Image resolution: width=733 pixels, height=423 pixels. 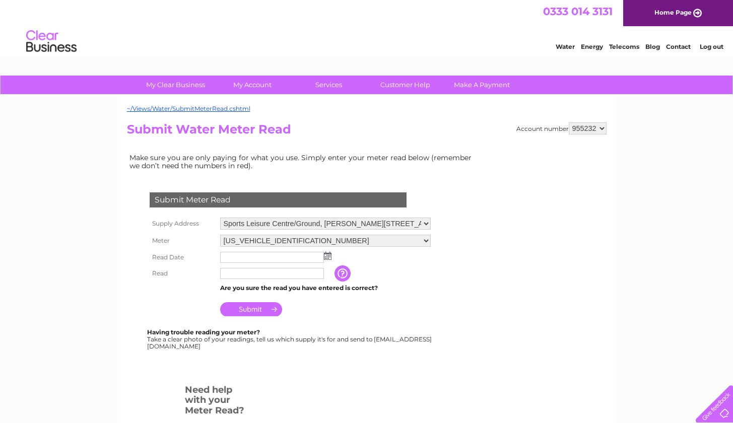 What do you see at coordinates (624, 46) in the screenshot?
I see `a: Telecoms` at bounding box center [624, 46].